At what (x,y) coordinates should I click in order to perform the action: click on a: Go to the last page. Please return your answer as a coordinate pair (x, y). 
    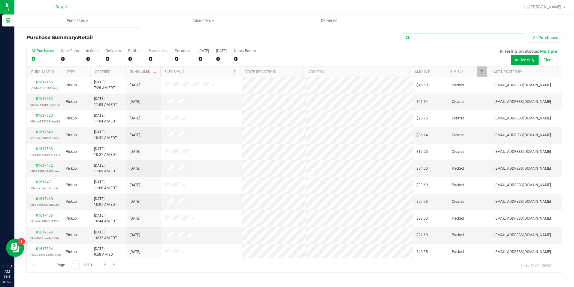
    Looking at the image, I should click on (114, 264).